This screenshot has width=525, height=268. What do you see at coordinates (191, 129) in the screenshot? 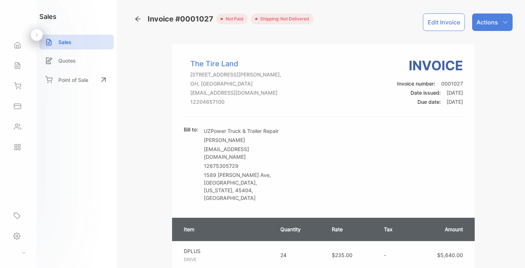
I see `p: Bill to:` at bounding box center [191, 129].